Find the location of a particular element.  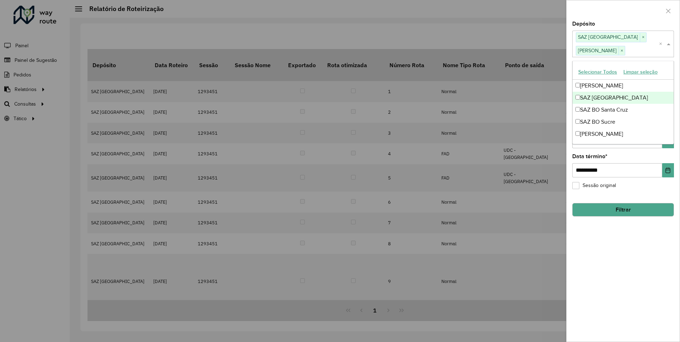

label: Depósito is located at coordinates (584, 24).